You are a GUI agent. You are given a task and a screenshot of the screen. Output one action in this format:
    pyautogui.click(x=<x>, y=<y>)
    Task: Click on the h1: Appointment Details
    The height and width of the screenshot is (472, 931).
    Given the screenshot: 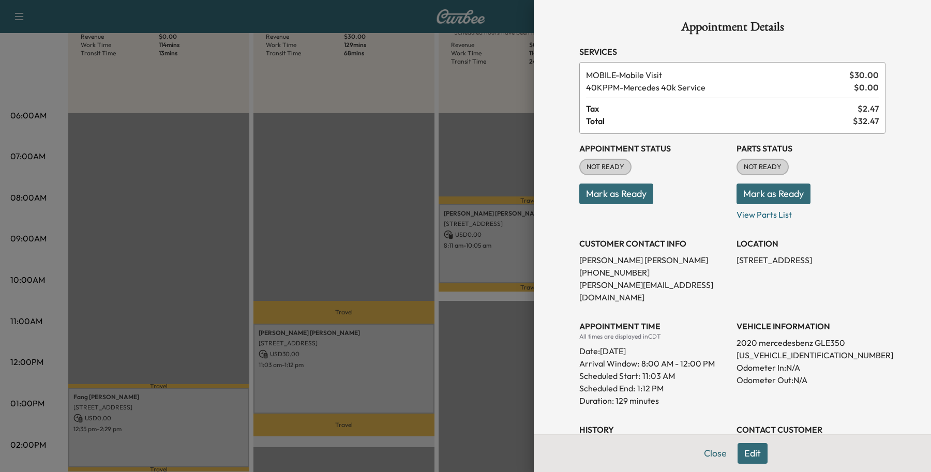 What is the action you would take?
    pyautogui.click(x=732, y=29)
    